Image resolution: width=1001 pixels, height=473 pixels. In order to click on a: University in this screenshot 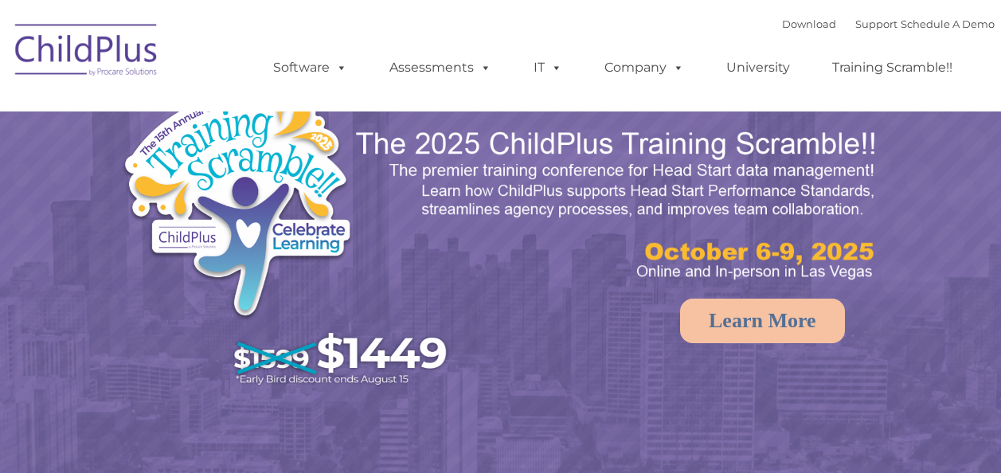, I will do `click(758, 68)`.